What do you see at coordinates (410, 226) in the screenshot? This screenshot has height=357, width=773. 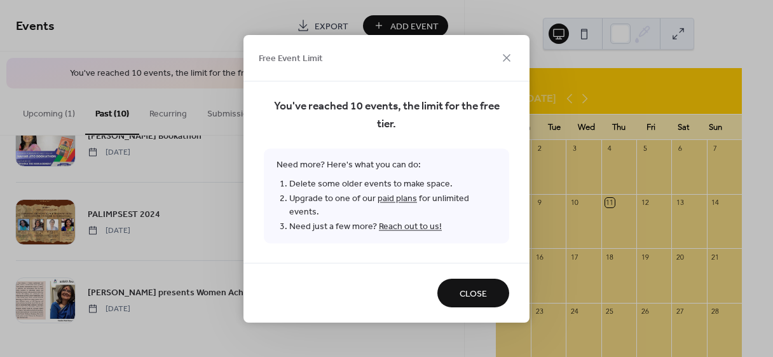 I see `a: Reach out to us!` at bounding box center [410, 226].